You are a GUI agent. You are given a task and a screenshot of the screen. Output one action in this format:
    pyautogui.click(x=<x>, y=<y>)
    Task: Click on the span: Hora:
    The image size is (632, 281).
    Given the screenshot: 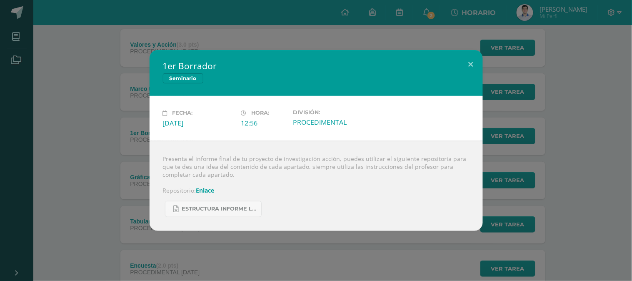 What is the action you would take?
    pyautogui.click(x=260, y=113)
    